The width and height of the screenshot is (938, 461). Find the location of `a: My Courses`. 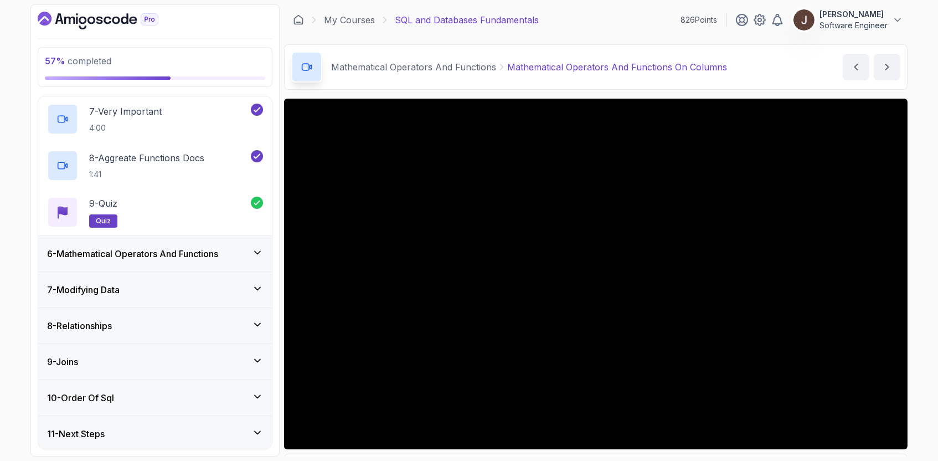

a: My Courses is located at coordinates (349, 20).